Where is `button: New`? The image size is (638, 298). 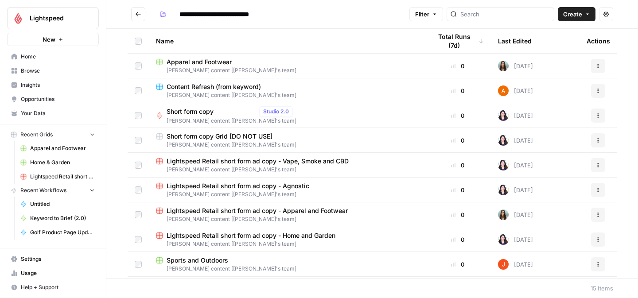 button: New is located at coordinates (53, 39).